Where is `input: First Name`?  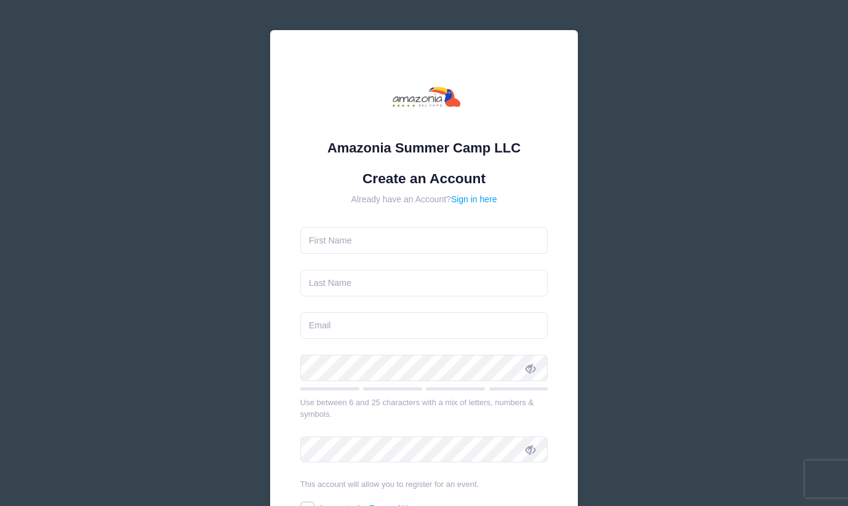 input: First Name is located at coordinates (424, 241).